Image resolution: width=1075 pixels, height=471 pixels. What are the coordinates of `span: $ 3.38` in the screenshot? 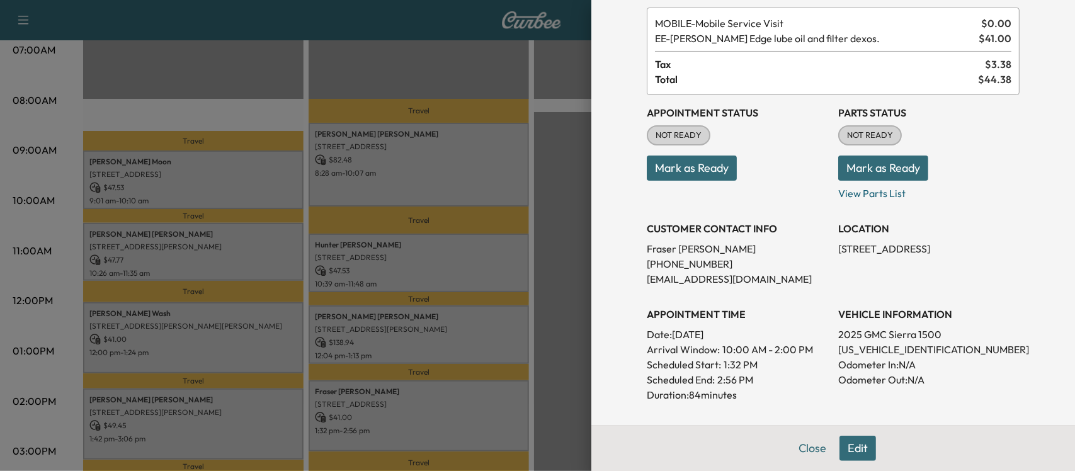 It's located at (999, 64).